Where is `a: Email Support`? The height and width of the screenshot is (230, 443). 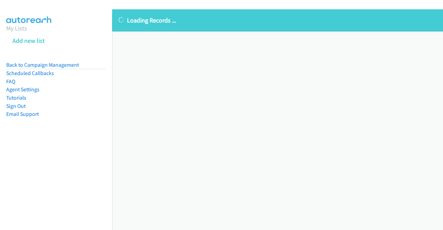 a: Email Support is located at coordinates (22, 114).